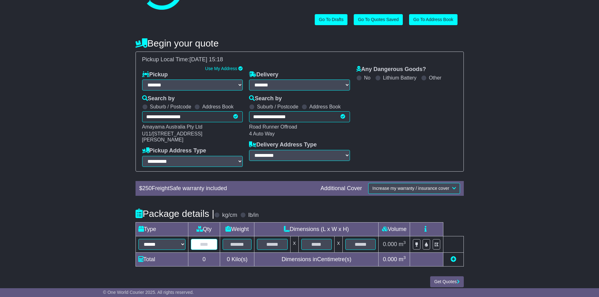 This screenshot has height=297, width=599. Describe the element at coordinates (367, 78) in the screenshot. I see `label: No` at that location.